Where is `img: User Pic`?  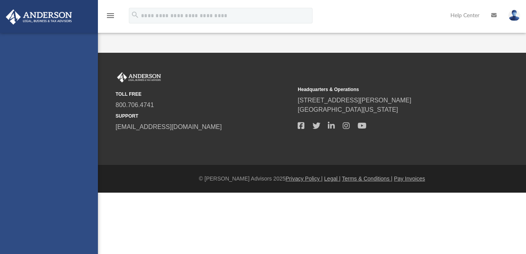
img: User Pic is located at coordinates (514, 15).